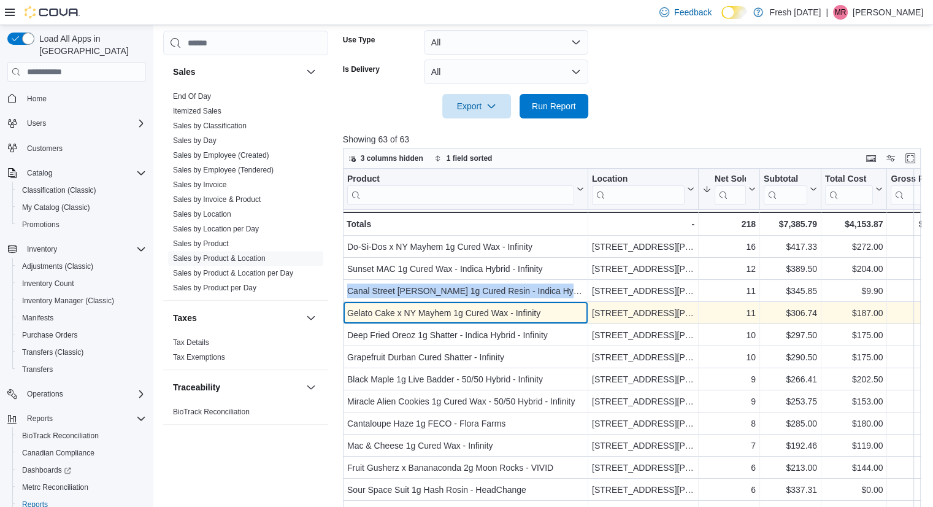 Image resolution: width=933 pixels, height=507 pixels. Describe the element at coordinates (729, 379) in the screenshot. I see `div: 9` at that location.